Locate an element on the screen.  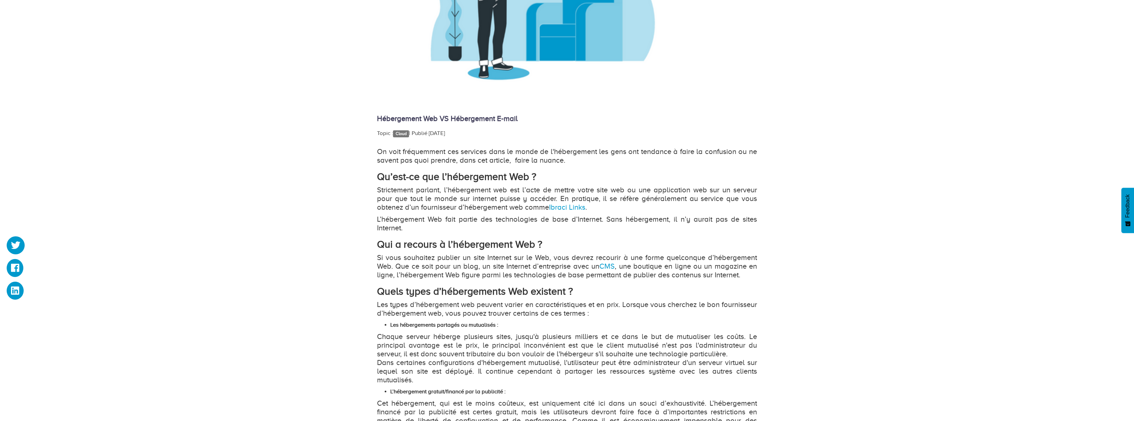
p: Chaque serveur héberge plusieurs sites, jusqu'à plusieurs milliers et ce dans le but de mutualise... is located at coordinates (567, 358).